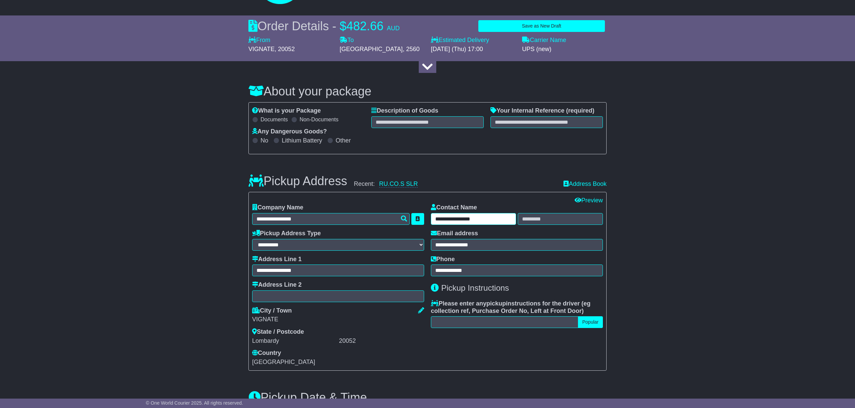 Image resolution: width=855 pixels, height=408 pixels. What do you see at coordinates (278, 332) in the screenshot?
I see `label: State / Postcode` at bounding box center [278, 332].